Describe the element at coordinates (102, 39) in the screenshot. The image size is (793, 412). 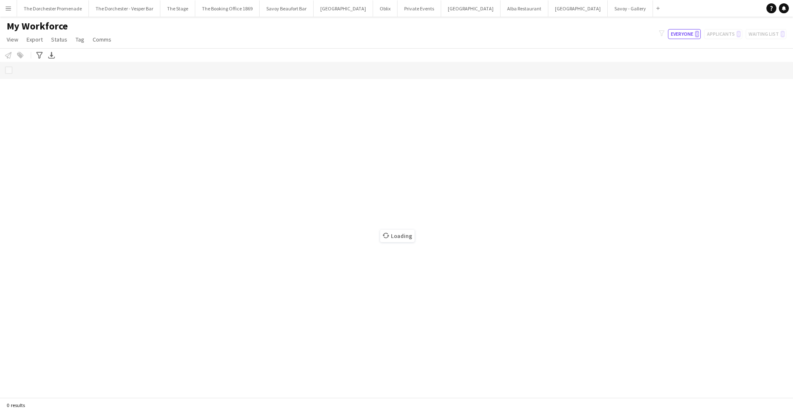
I see `a: Comms` at that location.